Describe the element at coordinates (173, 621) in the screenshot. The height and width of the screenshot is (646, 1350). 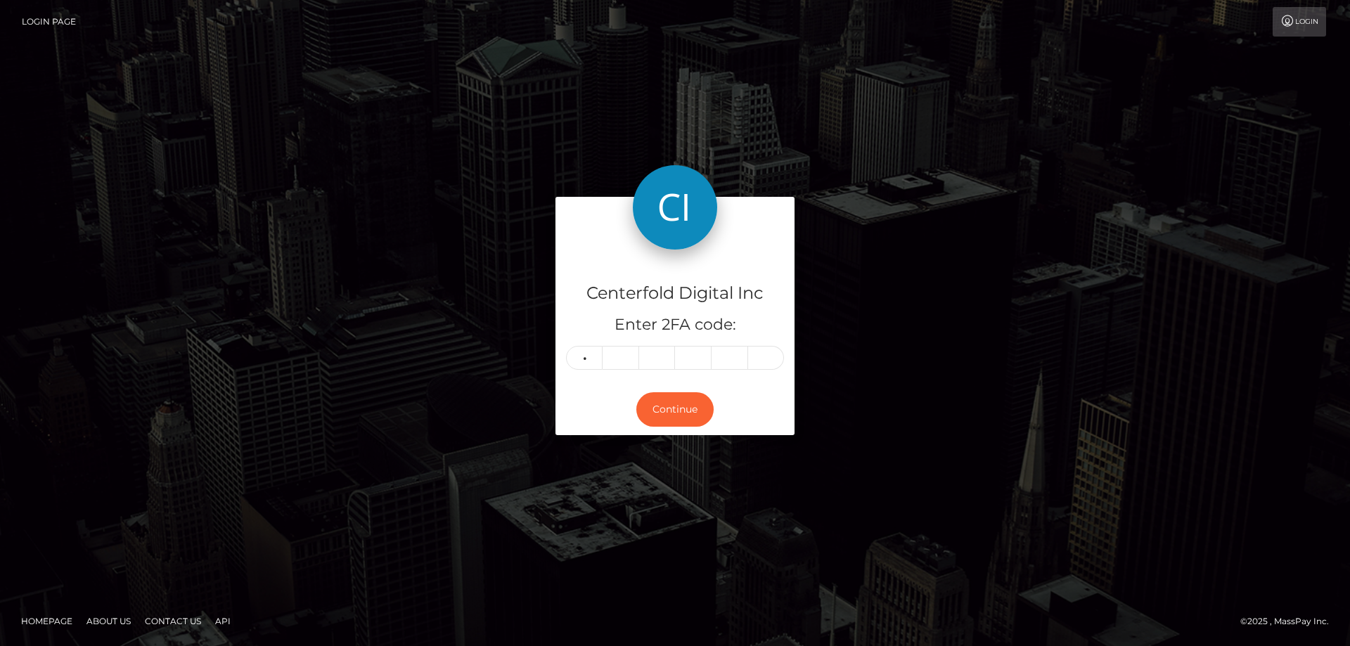
I see `a: Contact Us` at that location.